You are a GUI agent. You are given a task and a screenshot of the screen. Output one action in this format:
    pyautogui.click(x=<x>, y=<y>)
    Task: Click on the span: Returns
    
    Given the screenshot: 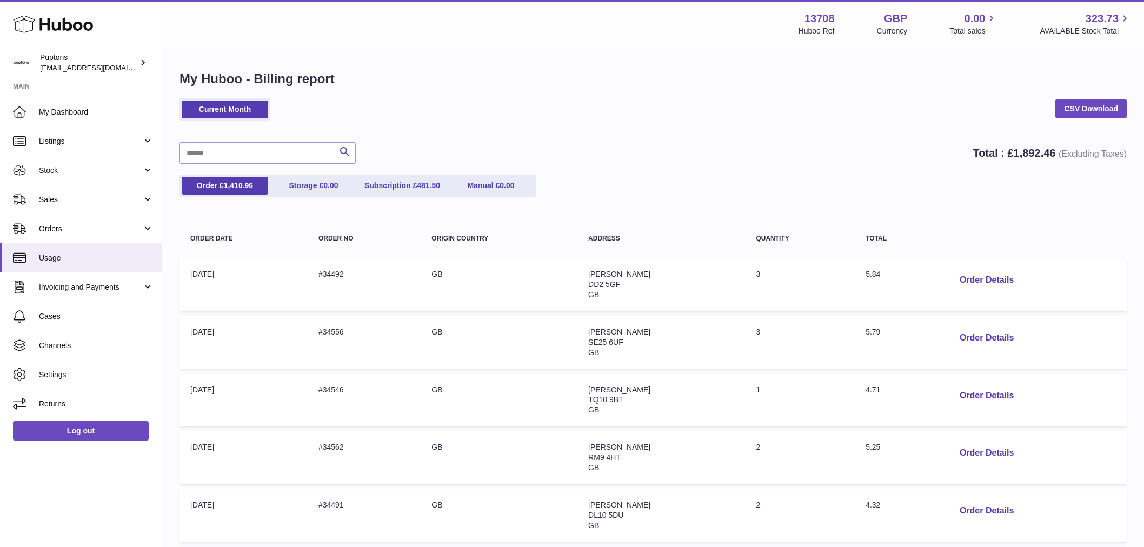 What is the action you would take?
    pyautogui.click(x=96, y=404)
    